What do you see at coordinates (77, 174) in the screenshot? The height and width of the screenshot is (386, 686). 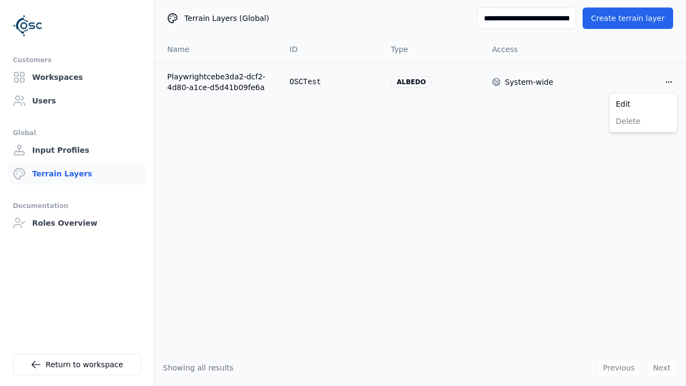 I see `a: Terrain Layers` at bounding box center [77, 174].